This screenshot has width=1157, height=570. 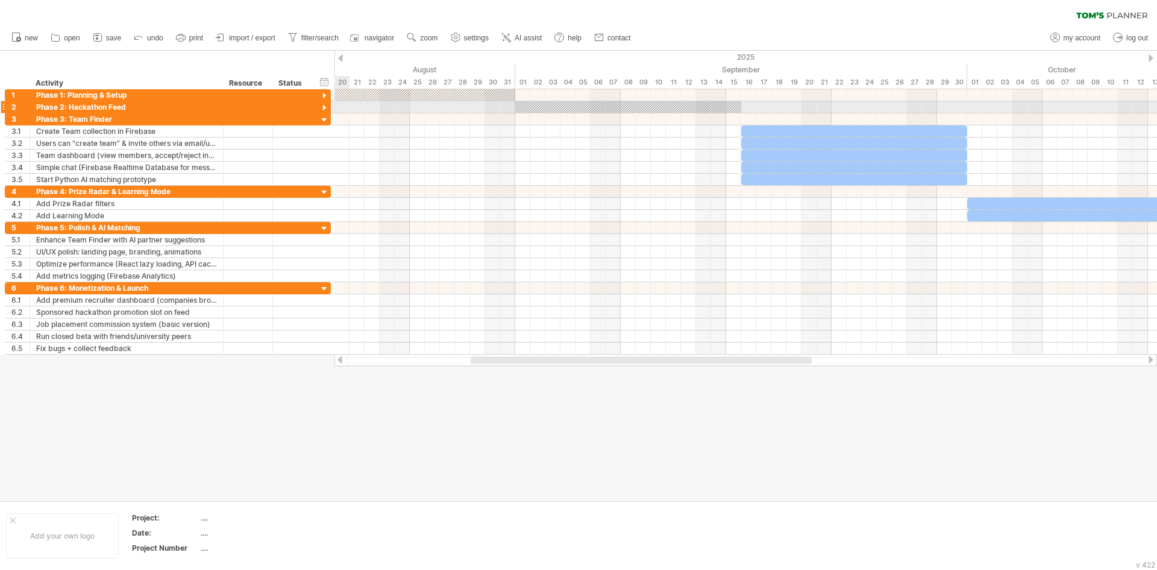 I want to click on a: import / export, so click(x=246, y=38).